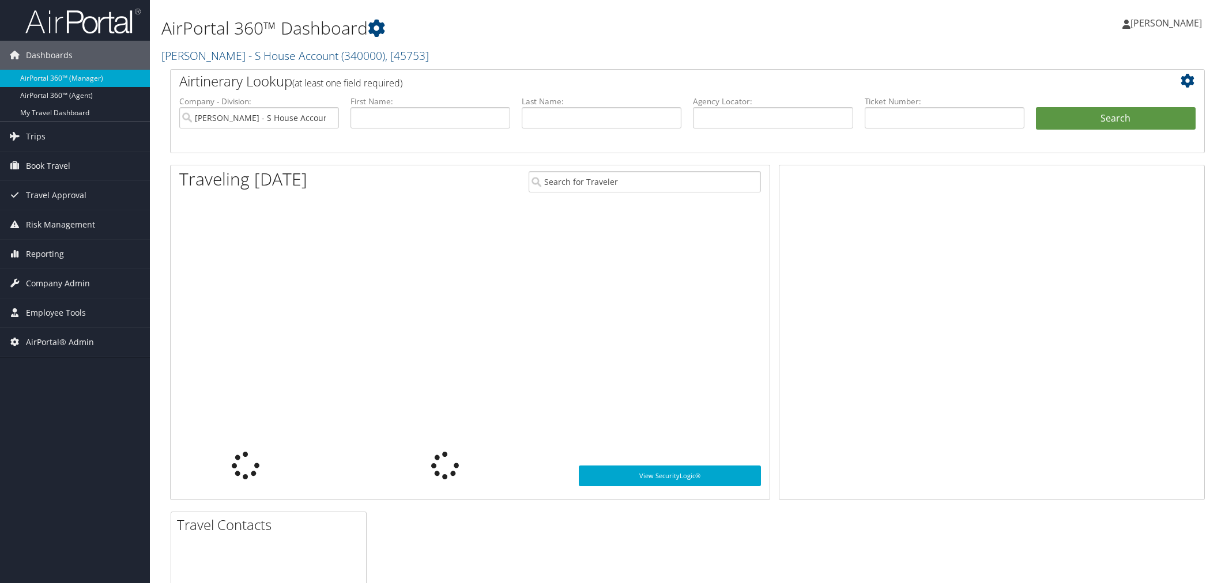  Describe the element at coordinates (347, 83) in the screenshot. I see `span: (at least one field required)` at that location.